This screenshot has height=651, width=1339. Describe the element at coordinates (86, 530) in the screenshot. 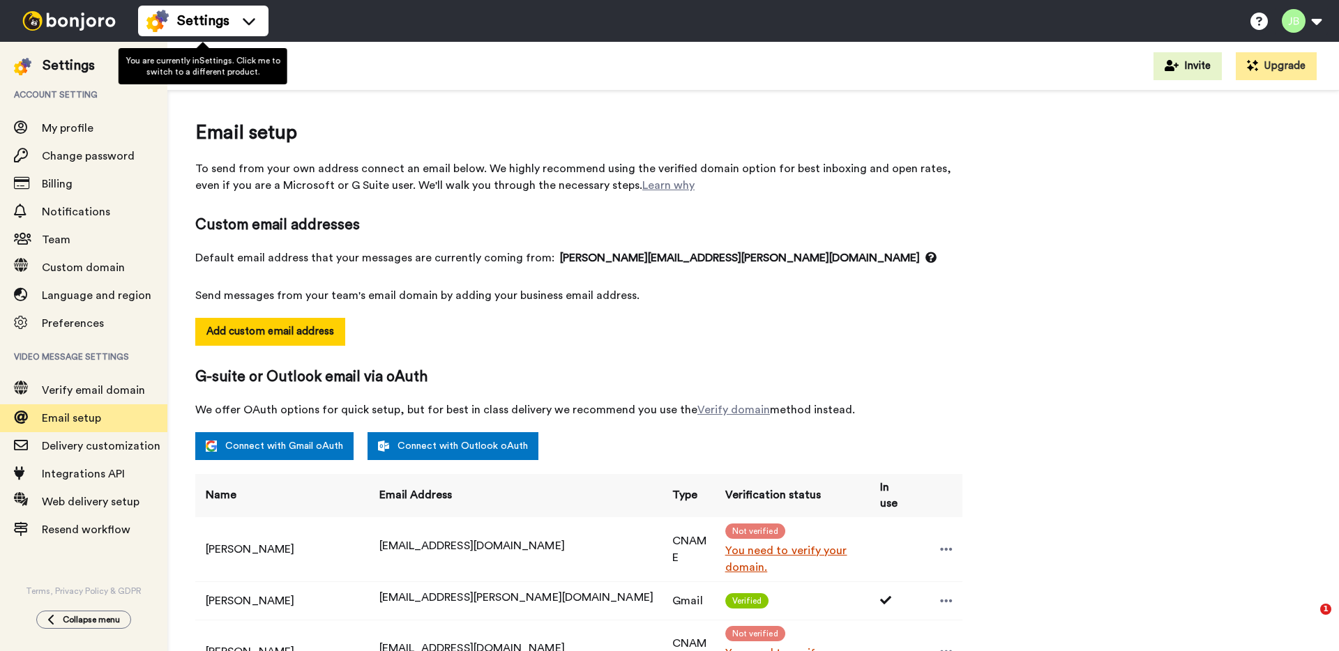

I see `span: Resend workflow` at that location.